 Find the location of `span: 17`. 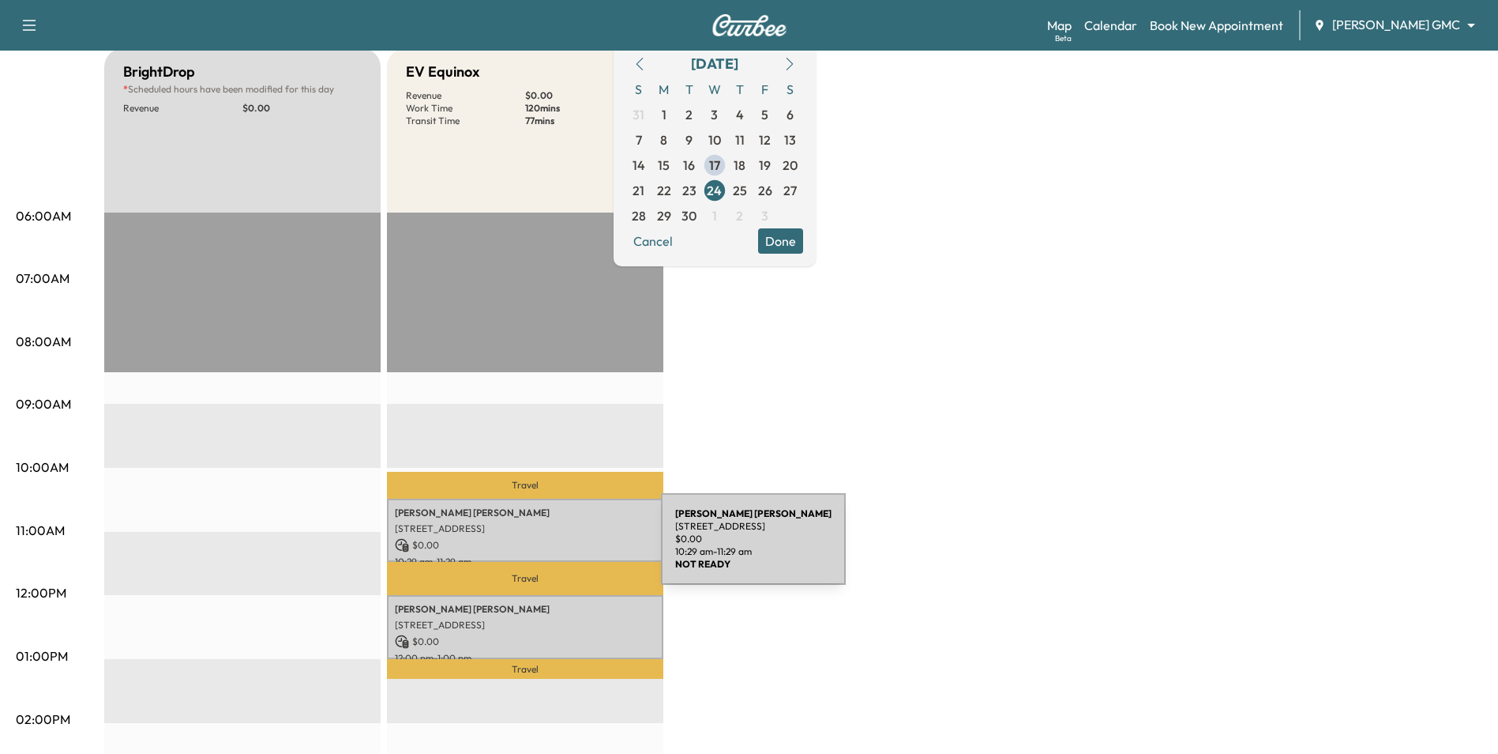

span: 17 is located at coordinates (715, 165).